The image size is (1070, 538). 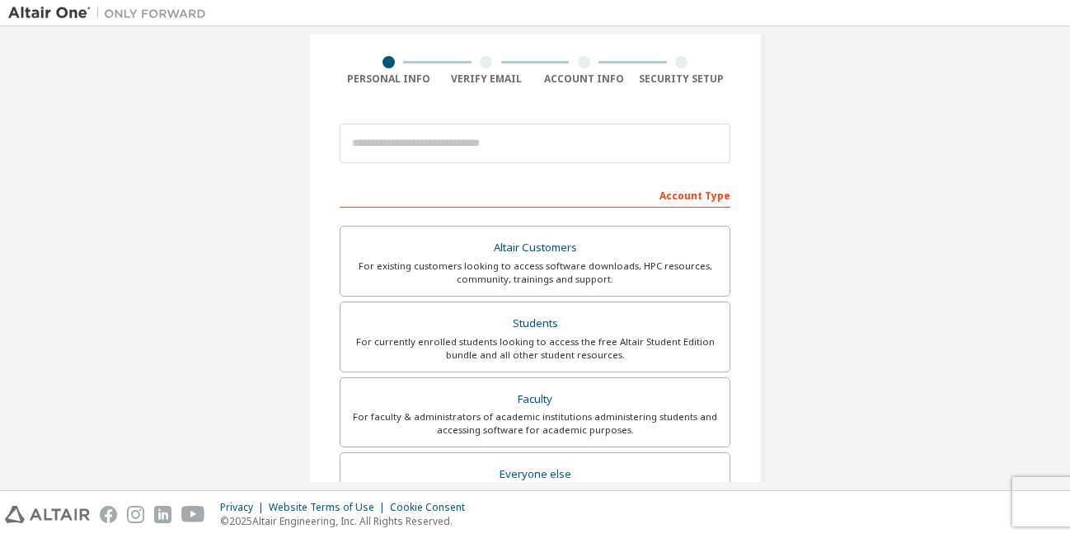 I want to click on div: Verify Email, so click(x=486, y=79).